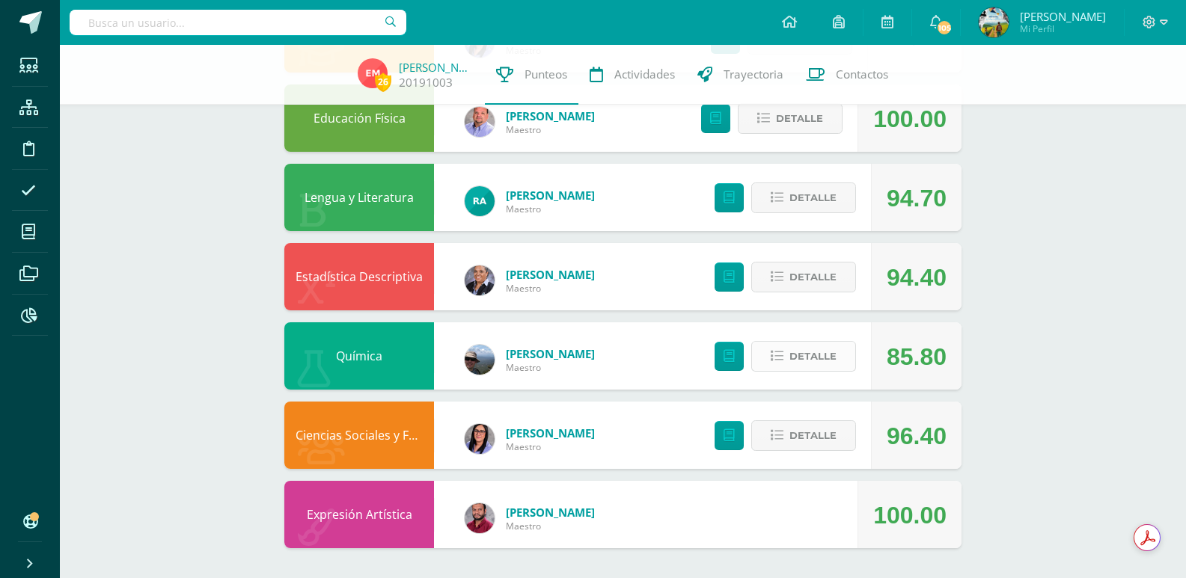  What do you see at coordinates (238, 22) in the screenshot?
I see `input: Busca un usuario...` at bounding box center [238, 22].